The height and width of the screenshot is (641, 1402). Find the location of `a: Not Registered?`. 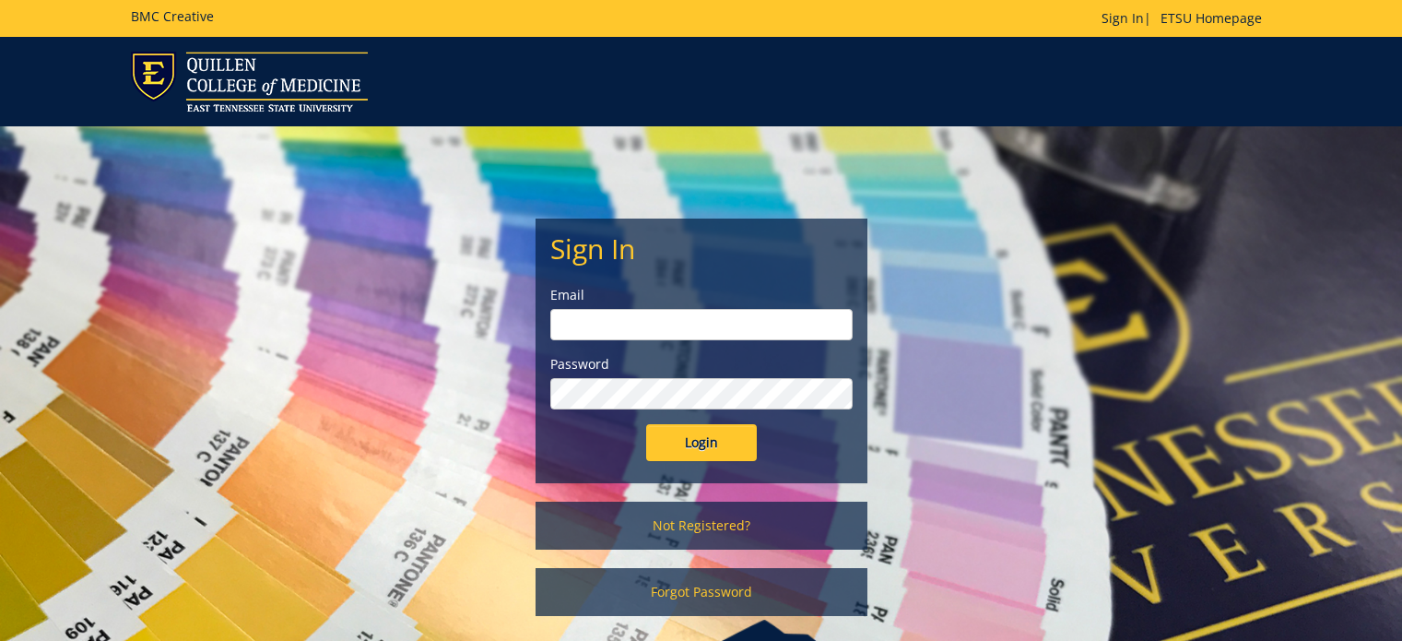

a: Not Registered? is located at coordinates (702, 526).